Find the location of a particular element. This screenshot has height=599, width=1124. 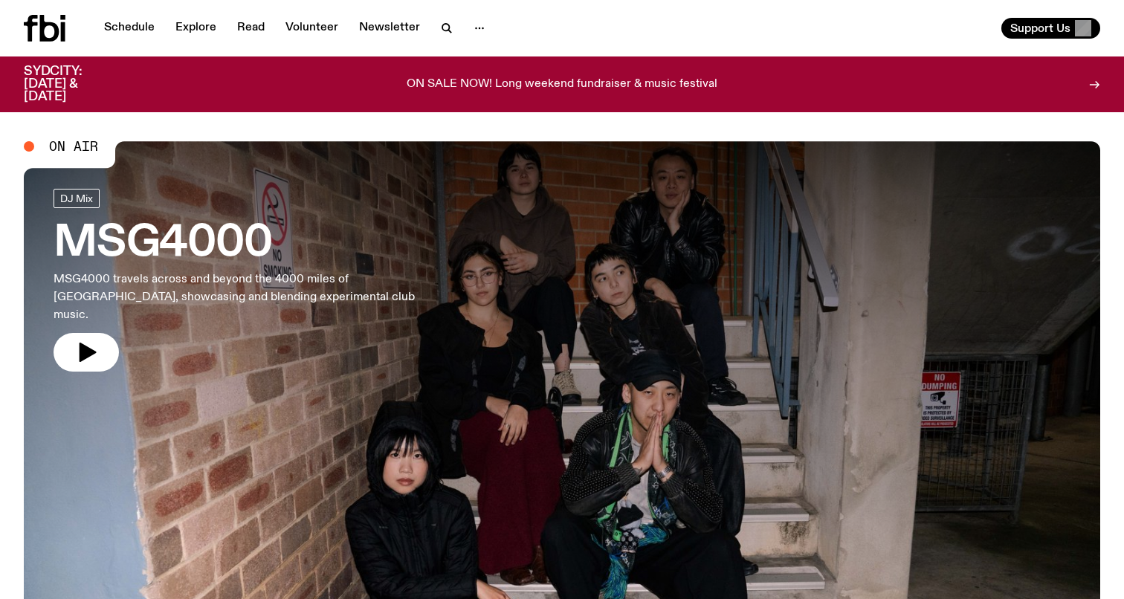

button: Support Us is located at coordinates (1050, 28).